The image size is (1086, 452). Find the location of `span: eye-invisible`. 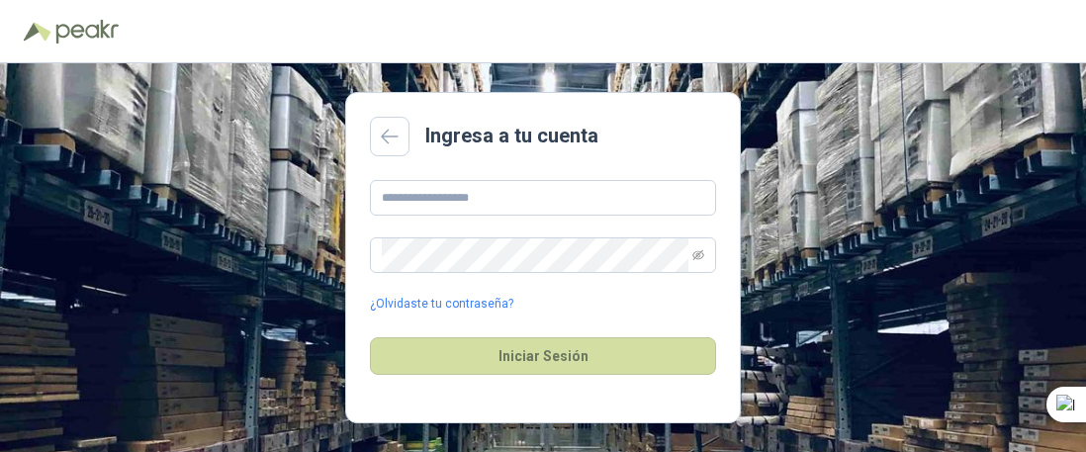

span: eye-invisible is located at coordinates (698, 255).